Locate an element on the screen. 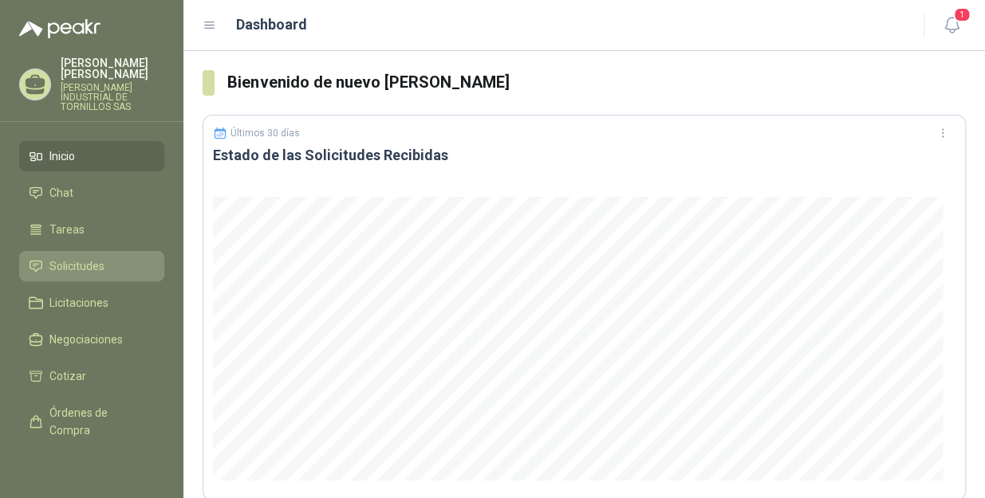 The width and height of the screenshot is (985, 498). a: Chat is located at coordinates (92, 193).